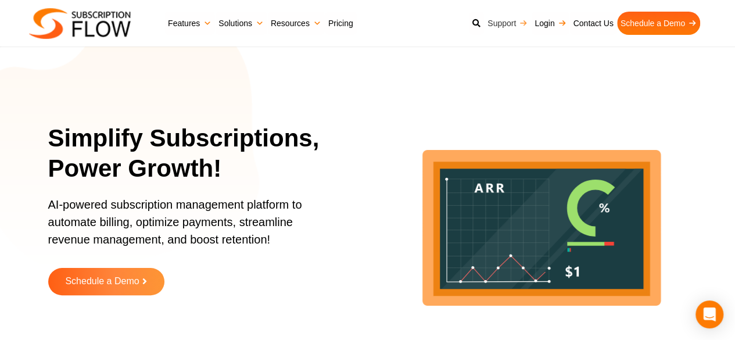  Describe the element at coordinates (508, 23) in the screenshot. I see `a: Support` at that location.